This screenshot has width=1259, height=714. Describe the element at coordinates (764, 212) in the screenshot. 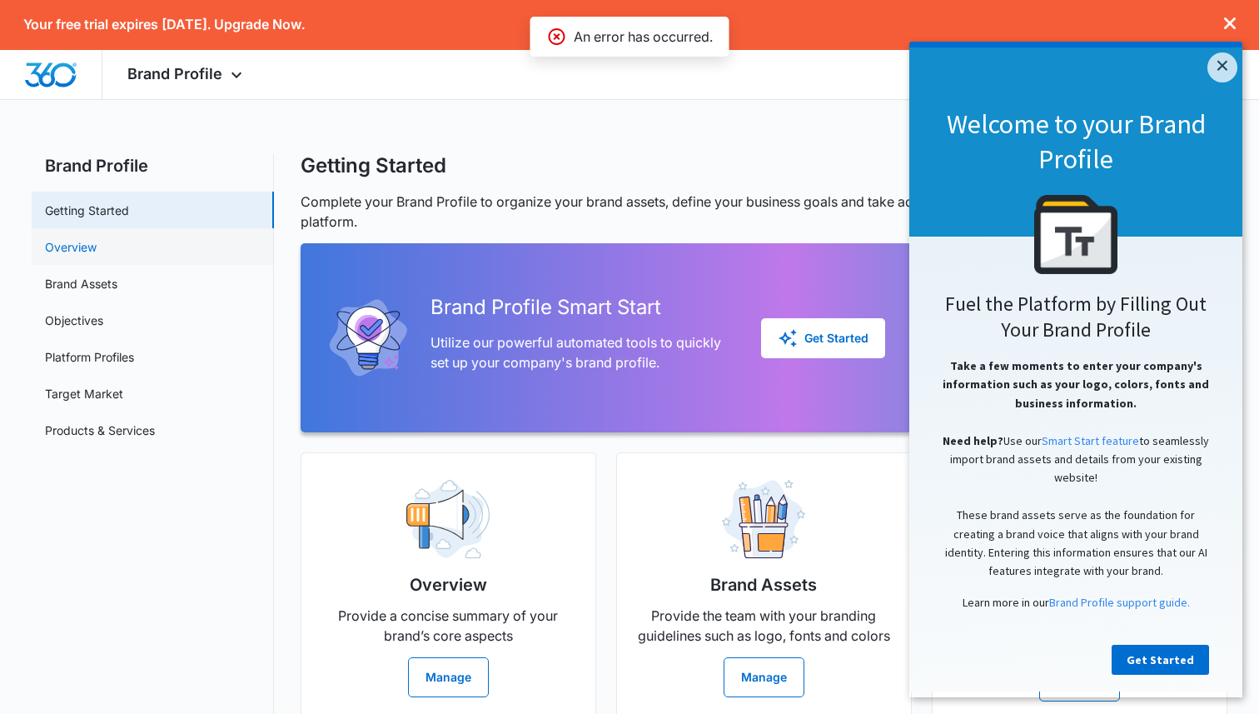

I see `p: Complete your Brand Profile to organize your brand assets, define your business goals and take ad...` at that location.